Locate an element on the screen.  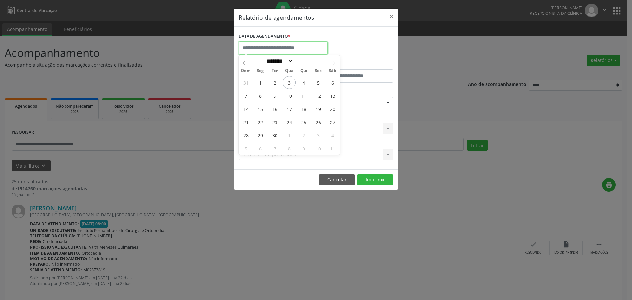
span: Setembro 10, 2025 is located at coordinates (289, 95).